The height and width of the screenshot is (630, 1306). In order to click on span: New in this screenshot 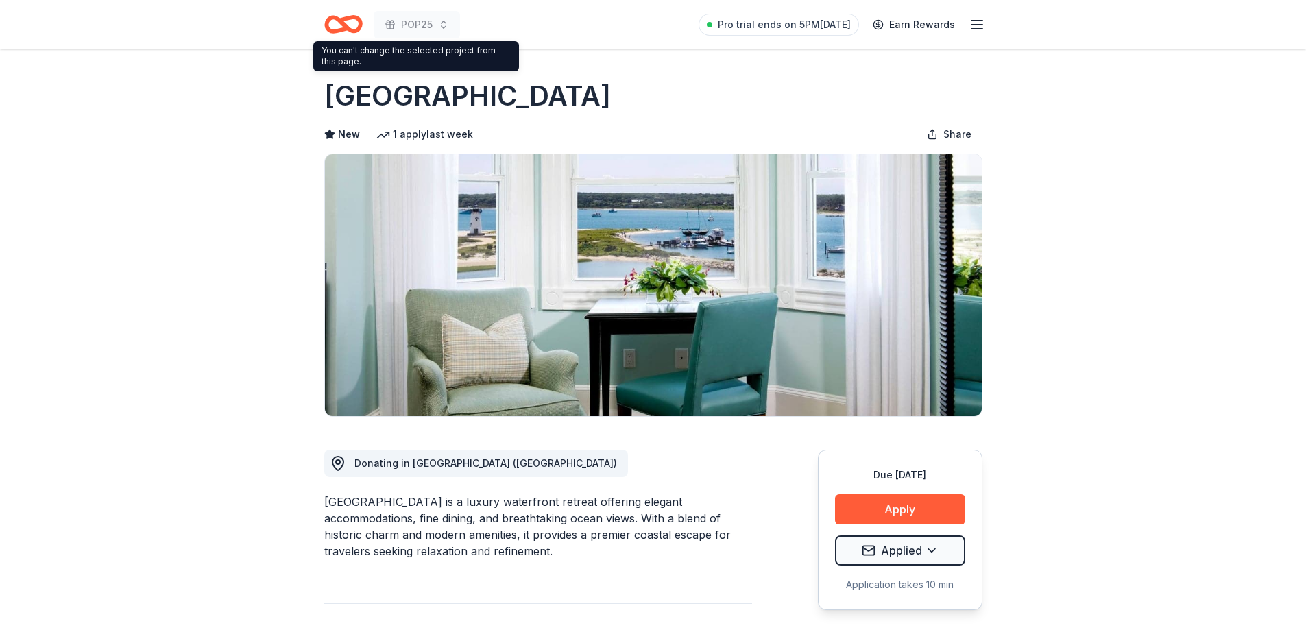, I will do `click(349, 134)`.